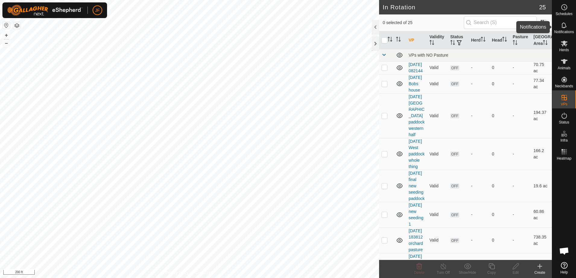  Describe the element at coordinates (458, 40) in the screenshot. I see `th: Status` at that location.